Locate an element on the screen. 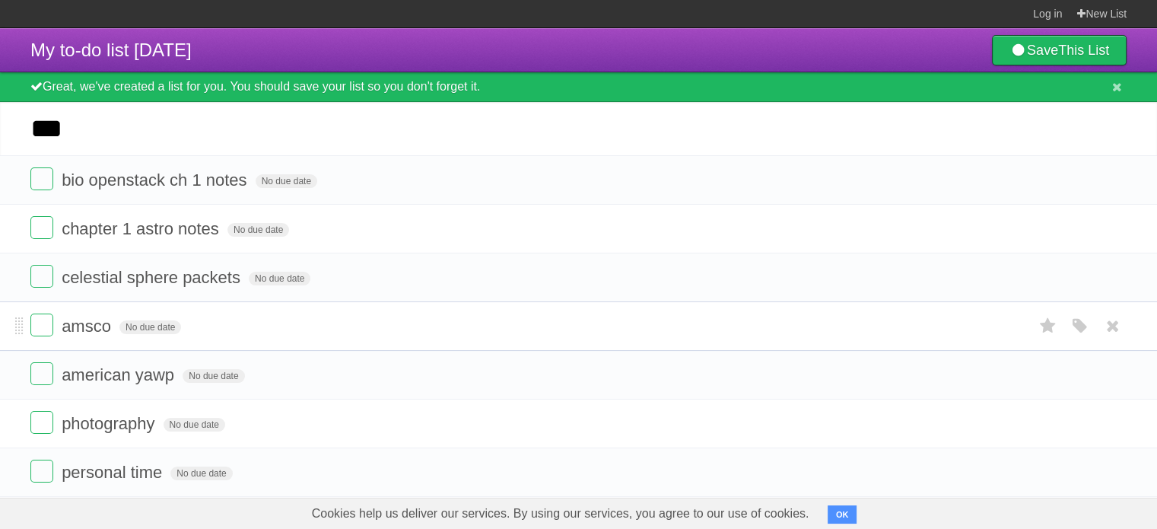 This screenshot has height=529, width=1157. span: personal time is located at coordinates (113, 472).